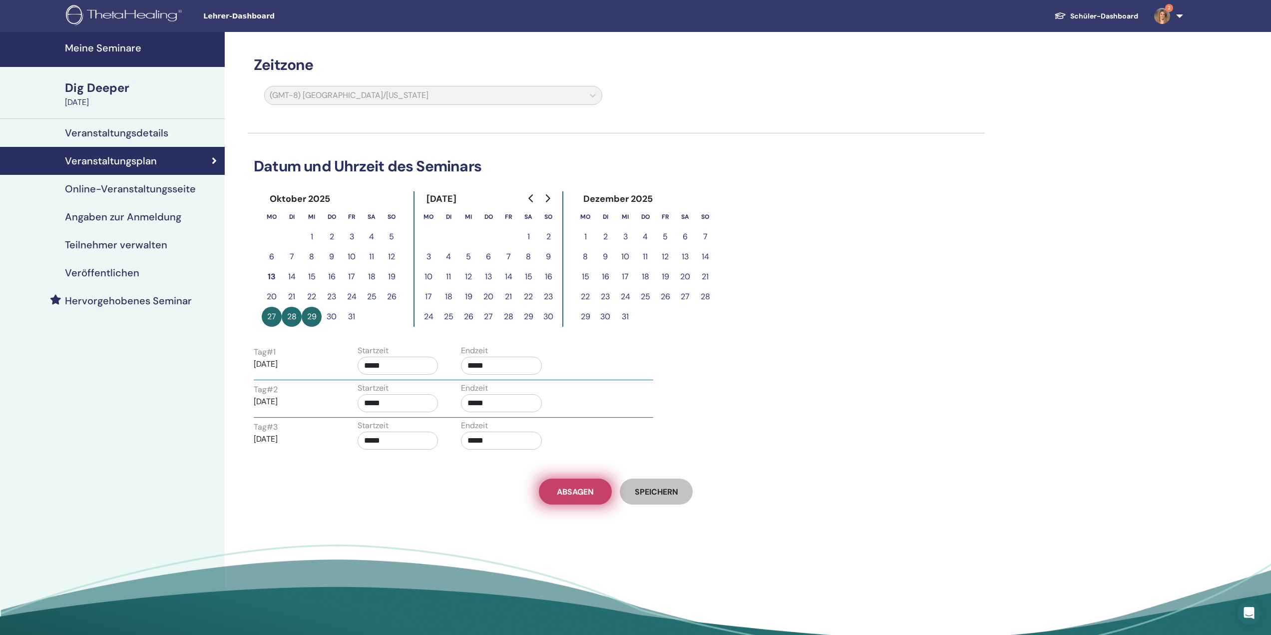 The height and width of the screenshot is (635, 1271). I want to click on button: 13, so click(685, 257).